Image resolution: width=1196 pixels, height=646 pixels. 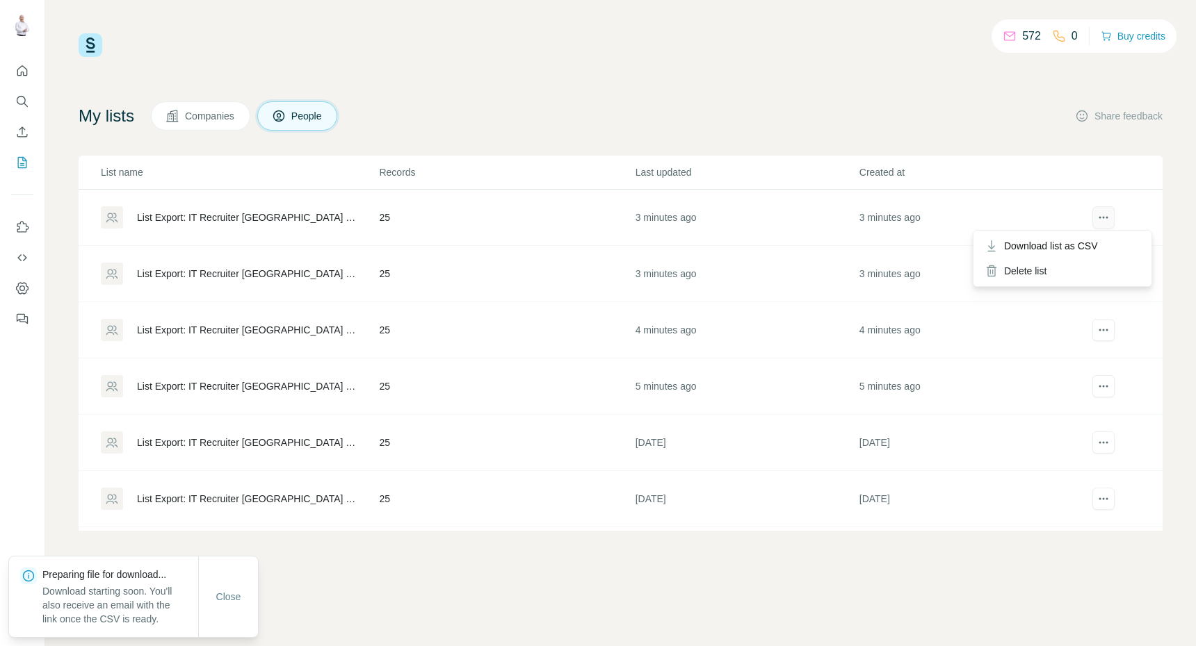 What do you see at coordinates (239, 172) in the screenshot?
I see `p: List name` at bounding box center [239, 172].